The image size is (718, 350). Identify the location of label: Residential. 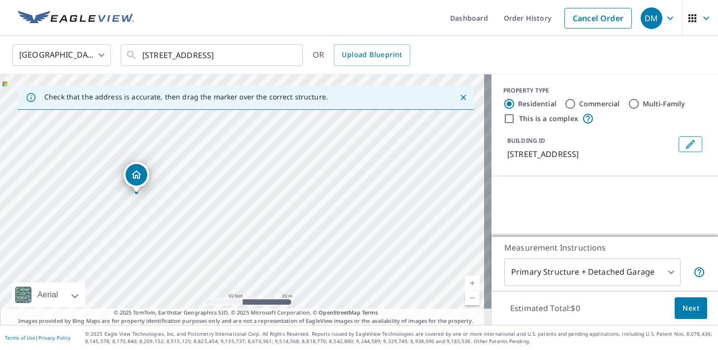
(537, 104).